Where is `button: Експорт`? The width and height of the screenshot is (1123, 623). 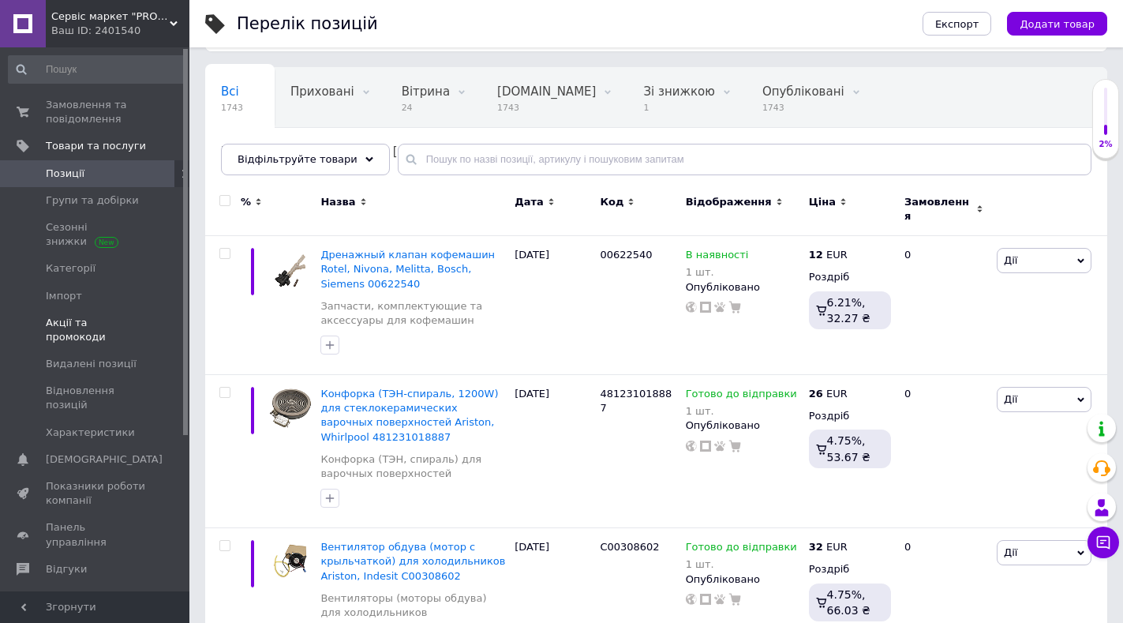
button: Експорт is located at coordinates (957, 24).